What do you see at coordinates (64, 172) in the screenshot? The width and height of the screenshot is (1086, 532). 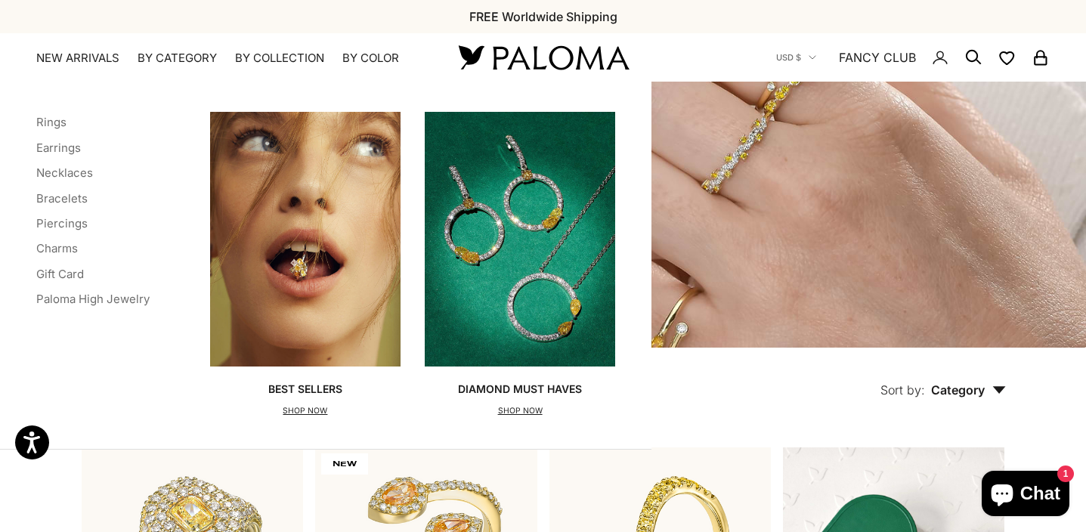 I see `a: Necklaces` at bounding box center [64, 172].